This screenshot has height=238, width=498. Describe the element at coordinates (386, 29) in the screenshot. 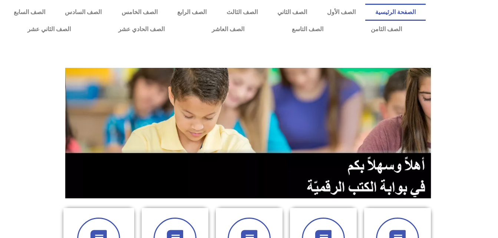

I see `a: الصف الثامن` at that location.